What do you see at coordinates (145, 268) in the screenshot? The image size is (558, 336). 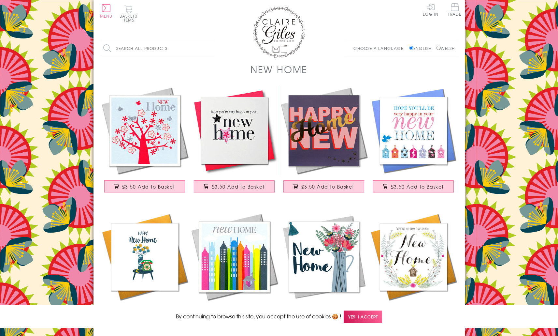 I see `a: New Home Card, Flowers & Phone, New Home, Embellished with colourful pompoms £3.75 Add to Basket` at bounding box center [145, 268].